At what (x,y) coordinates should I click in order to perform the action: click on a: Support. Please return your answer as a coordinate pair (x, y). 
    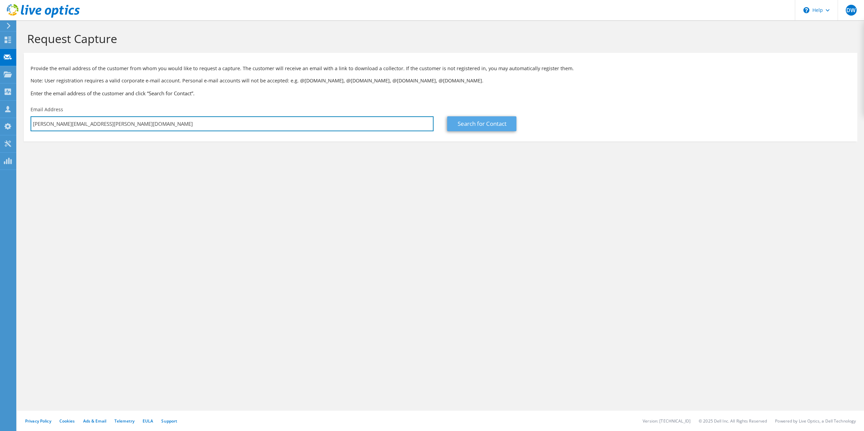
    Looking at the image, I should click on (169, 421).